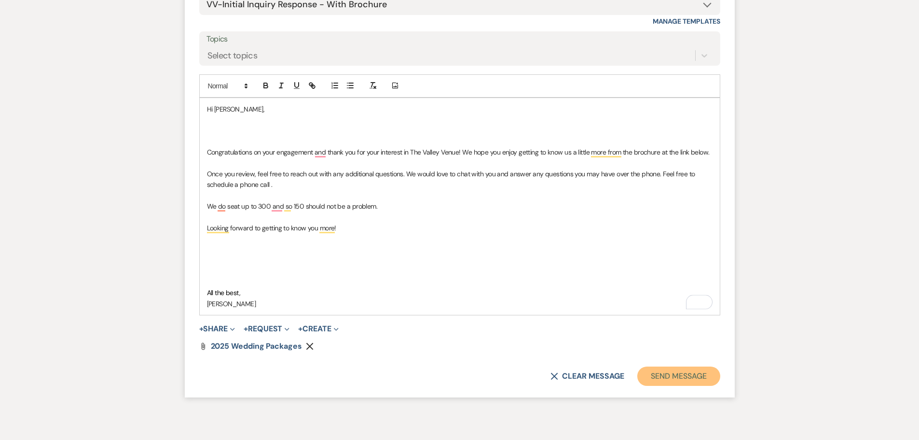 The image size is (919, 440). Describe the element at coordinates (460, 206) in the screenshot. I see `p: We do seat up to 300 and so 150 should not be a problem.` at that location.